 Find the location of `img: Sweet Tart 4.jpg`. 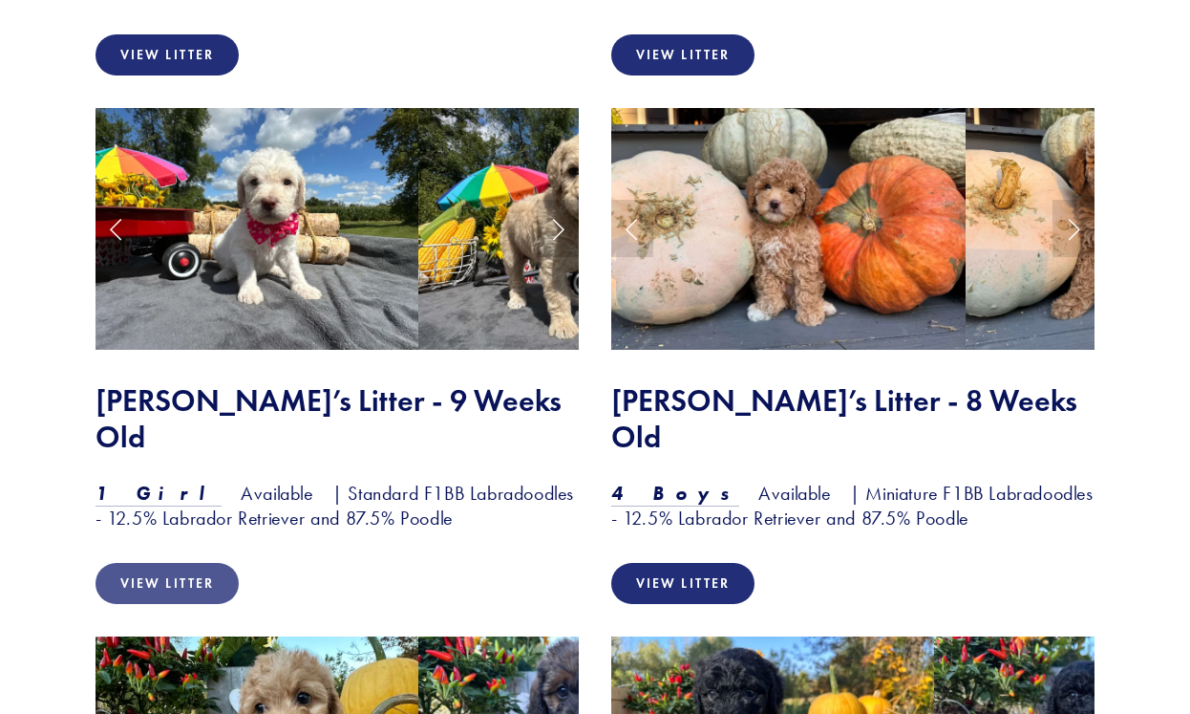

img: Sweet Tart 4.jpg is located at coordinates (580, 228).